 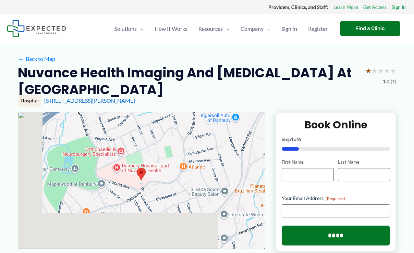 I want to click on a: Find a Clinic, so click(x=370, y=28).